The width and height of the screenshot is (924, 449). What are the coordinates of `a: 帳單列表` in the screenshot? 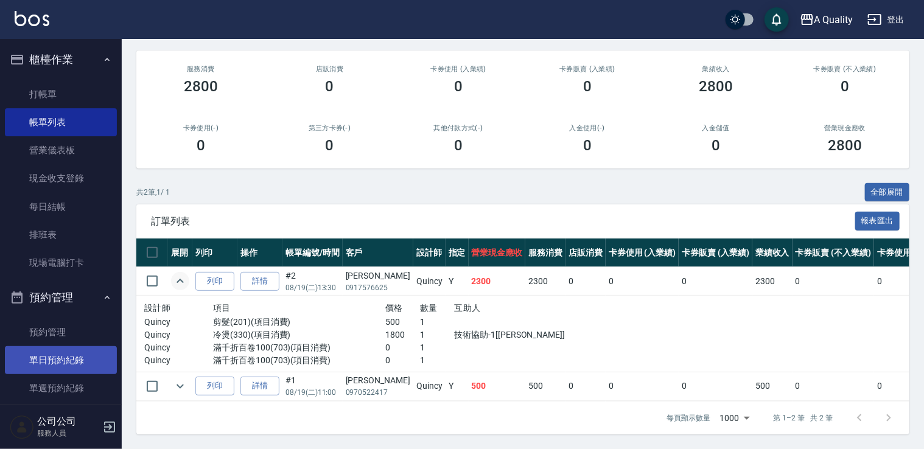 It's located at (61, 122).